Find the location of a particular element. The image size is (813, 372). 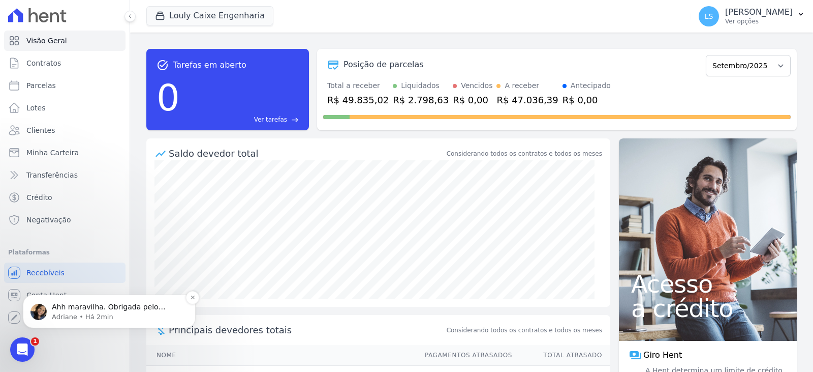

div: Fechar is located at coordinates (188, 13).